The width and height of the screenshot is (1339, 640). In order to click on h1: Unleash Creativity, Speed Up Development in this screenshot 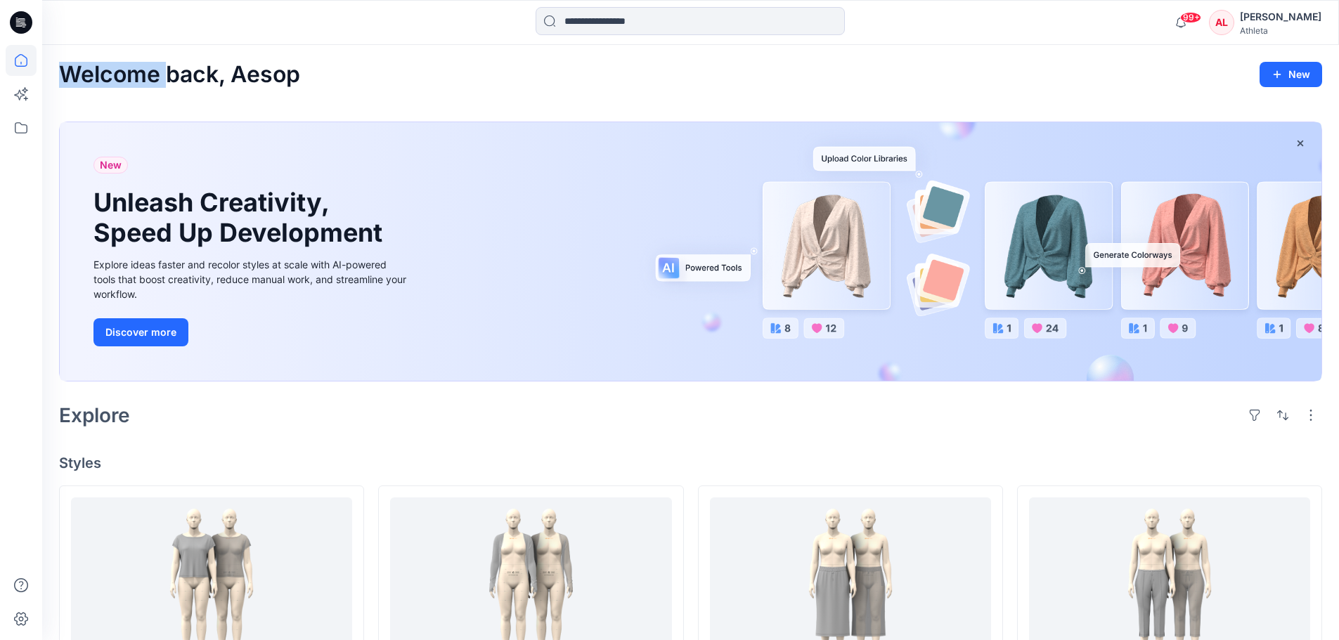, I will do `click(241, 218)`.